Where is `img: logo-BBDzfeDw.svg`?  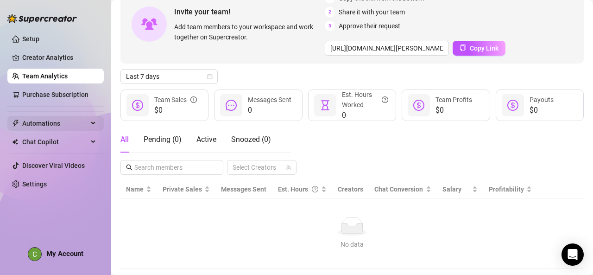 img: logo-BBDzfeDw.svg is located at coordinates (42, 19).